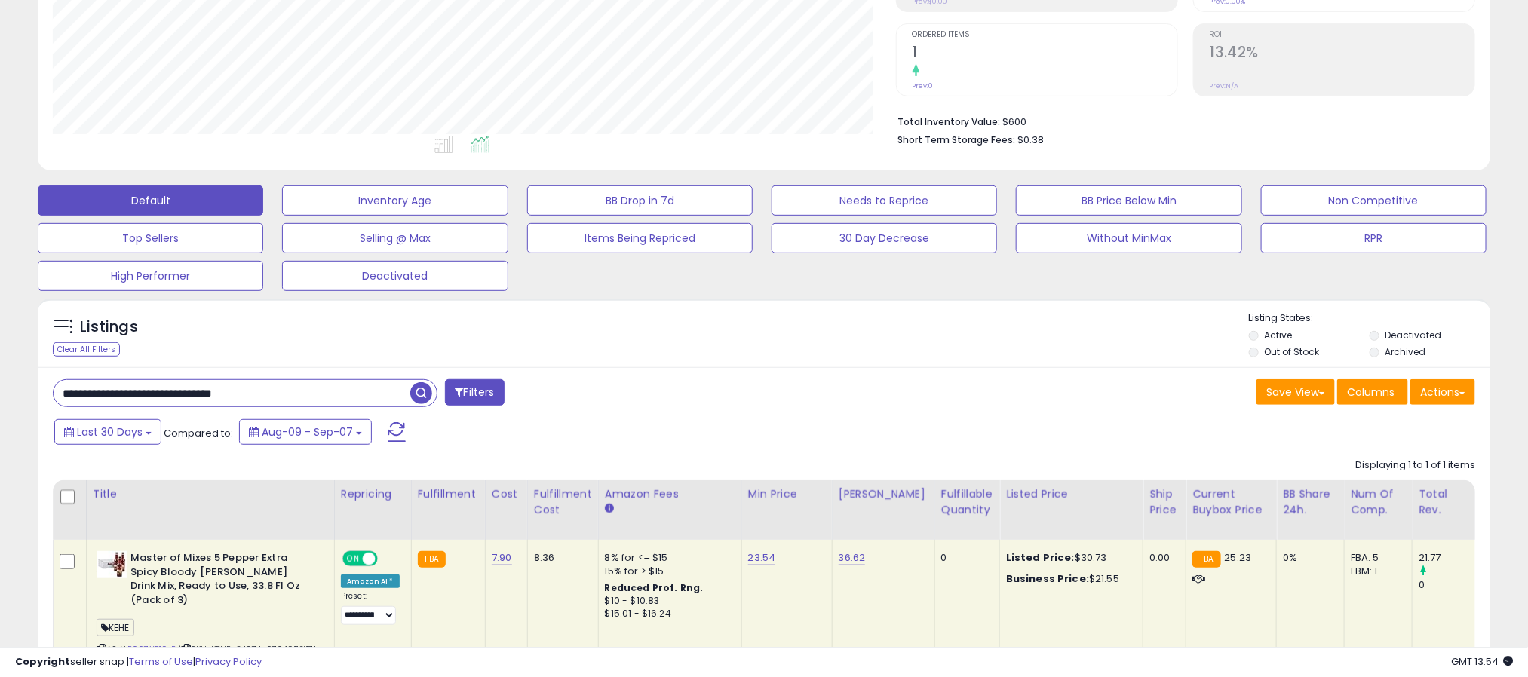 This screenshot has width=1528, height=677. I want to click on span: Last 30 Days, so click(109, 432).